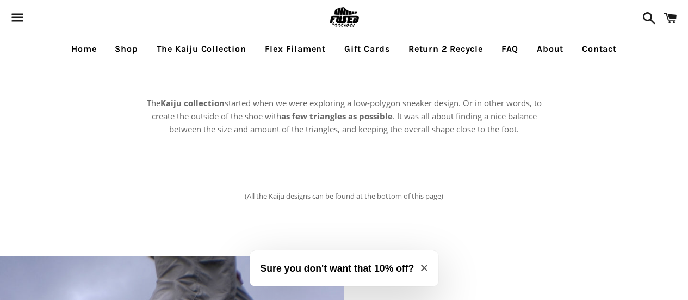 The image size is (688, 300). Describe the element at coordinates (344, 116) in the screenshot. I see `p: The started when we were exploring a low-polygon sneaker design. Or in other words, to create the...` at that location.